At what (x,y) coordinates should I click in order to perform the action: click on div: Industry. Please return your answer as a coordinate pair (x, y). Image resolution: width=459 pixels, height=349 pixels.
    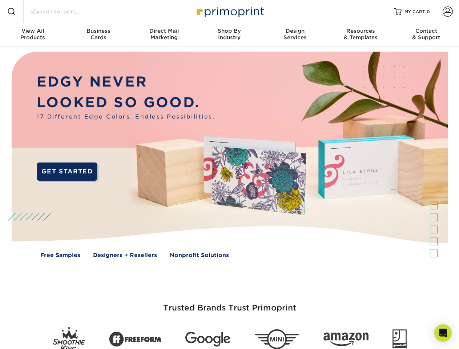
    Looking at the image, I should click on (229, 34).